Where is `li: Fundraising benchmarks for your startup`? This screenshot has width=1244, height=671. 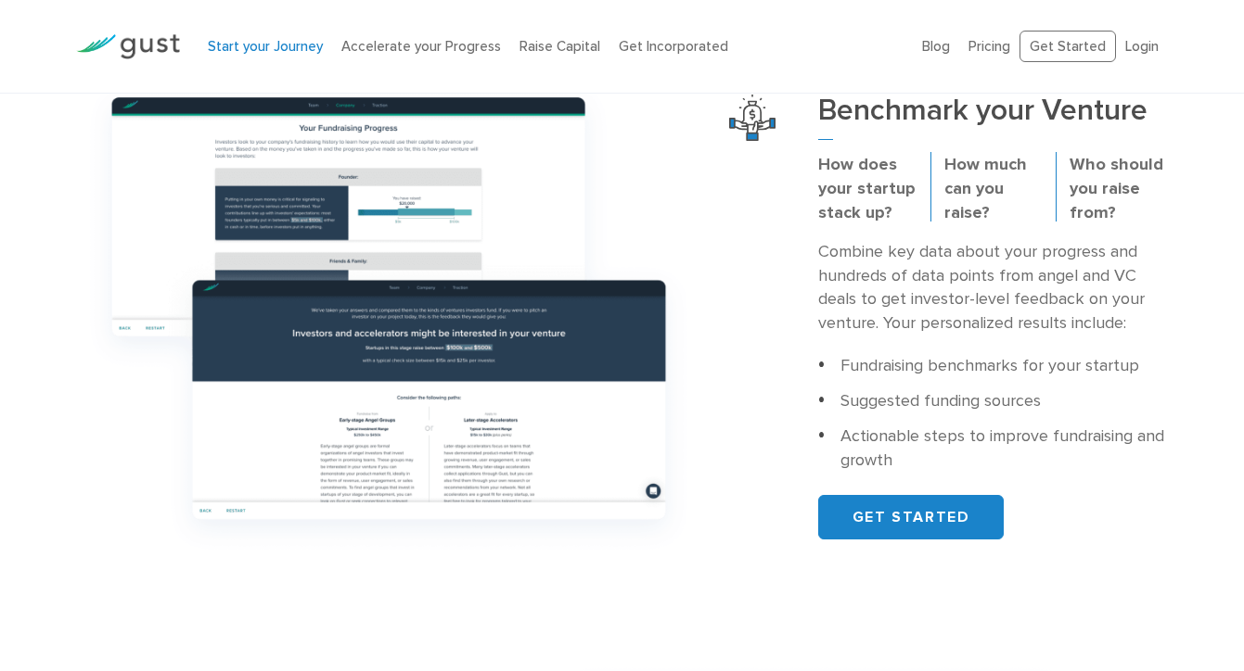 li: Fundraising benchmarks for your startup is located at coordinates (992, 366).